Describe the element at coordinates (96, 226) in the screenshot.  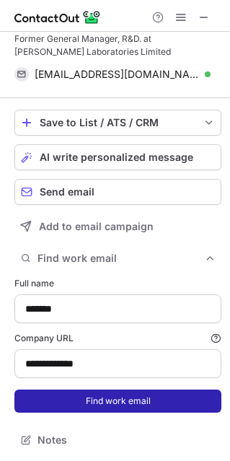
I see `span: Add to email campaign` at that location.